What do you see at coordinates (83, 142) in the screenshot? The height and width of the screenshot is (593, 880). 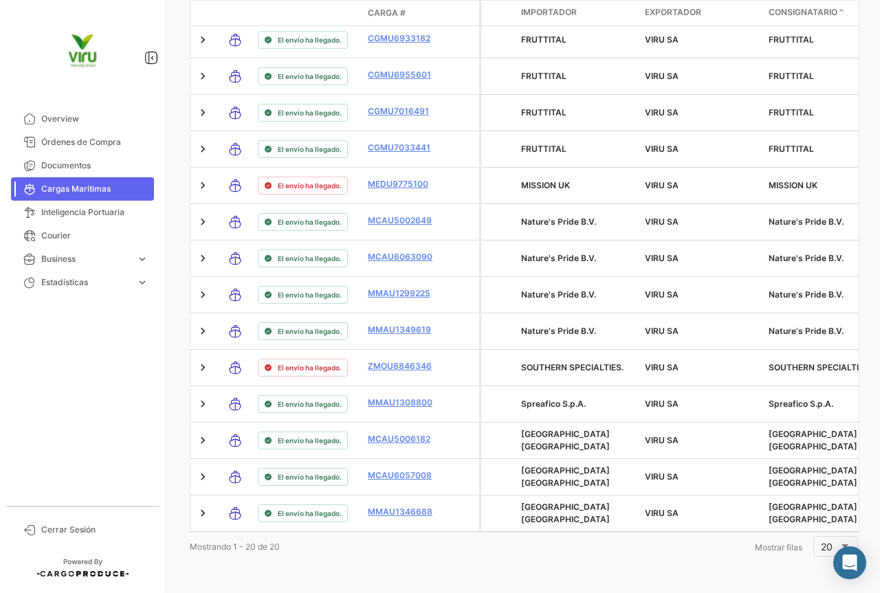 I see `a: Órdenes de Compra` at bounding box center [83, 142].